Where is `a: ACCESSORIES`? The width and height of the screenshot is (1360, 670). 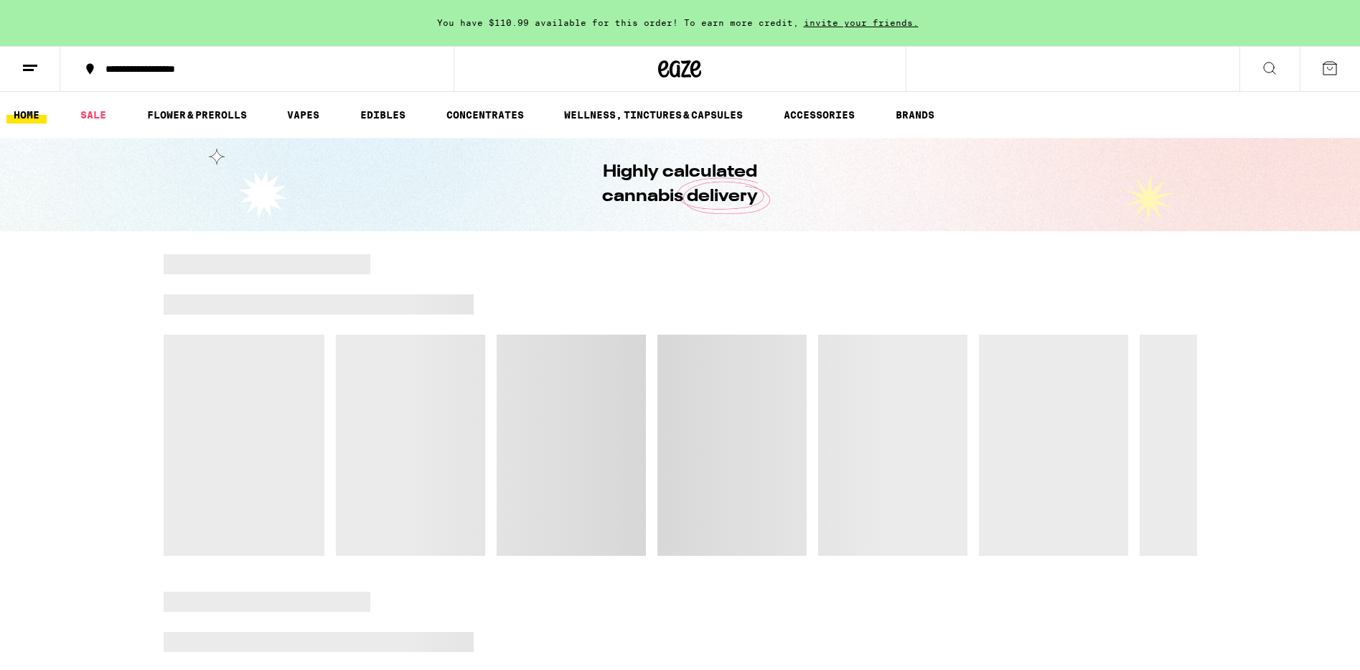 a: ACCESSORIES is located at coordinates (819, 115).